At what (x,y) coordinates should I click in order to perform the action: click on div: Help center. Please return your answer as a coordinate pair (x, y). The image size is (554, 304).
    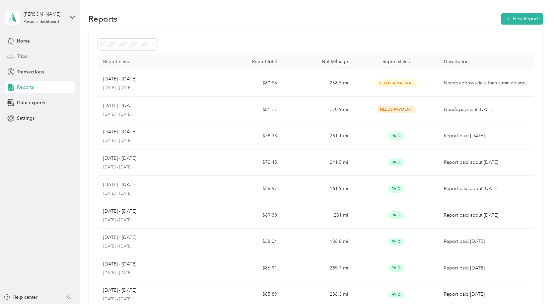
    Looking at the image, I should click on (21, 297).